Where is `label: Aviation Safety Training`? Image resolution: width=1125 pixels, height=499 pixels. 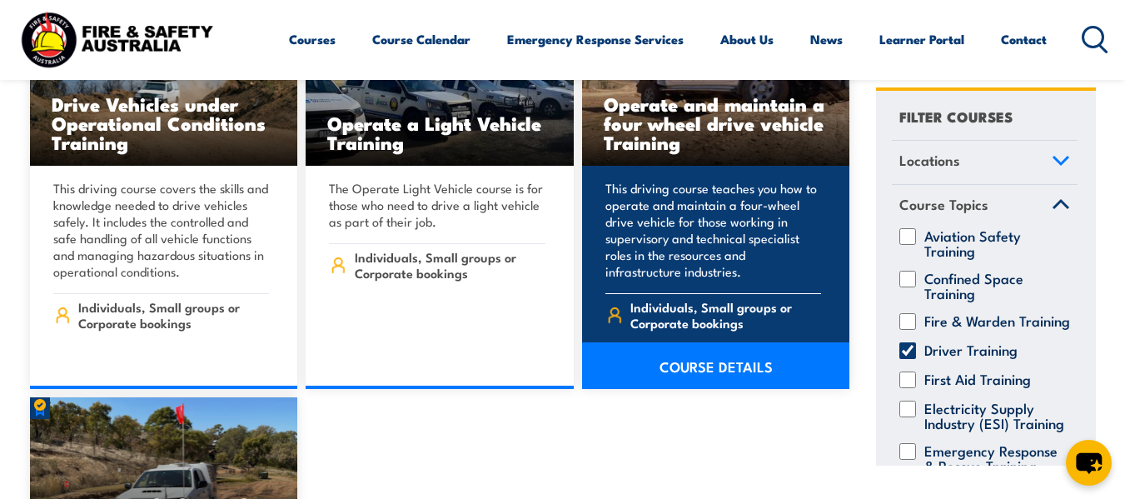
label: Aviation Safety Training is located at coordinates (996, 242).